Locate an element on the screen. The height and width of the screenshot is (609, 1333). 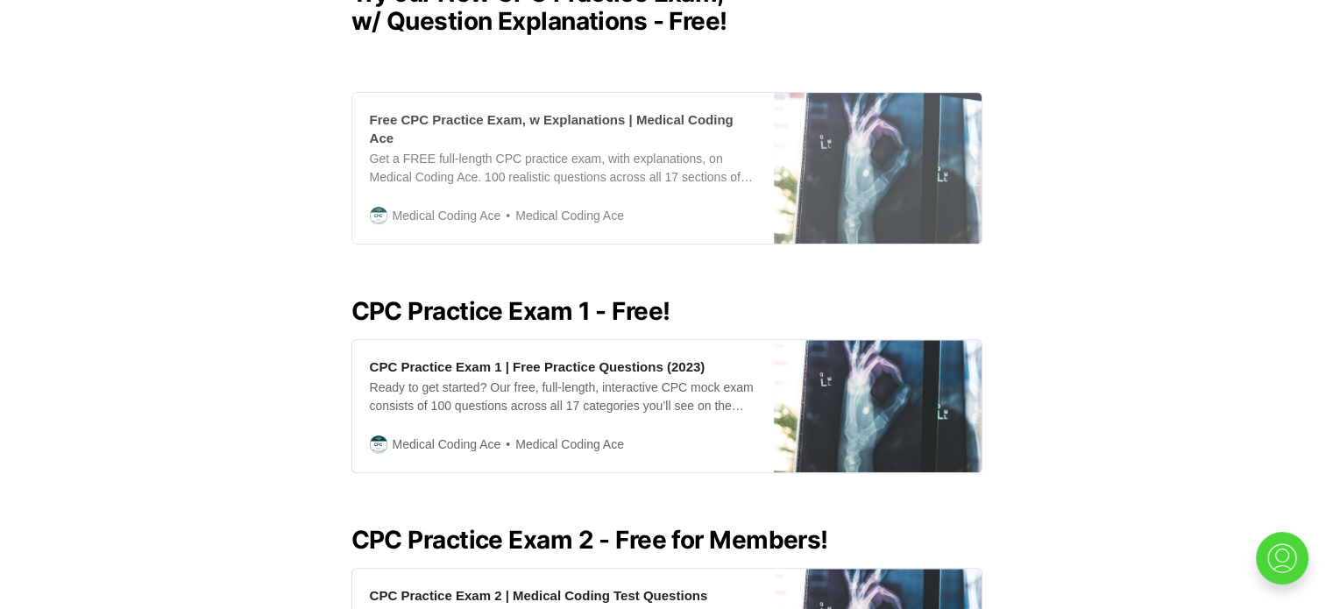
div: Free CPC Practice Exam, w Explanations | Medical Coding Ace is located at coordinates (563, 129).